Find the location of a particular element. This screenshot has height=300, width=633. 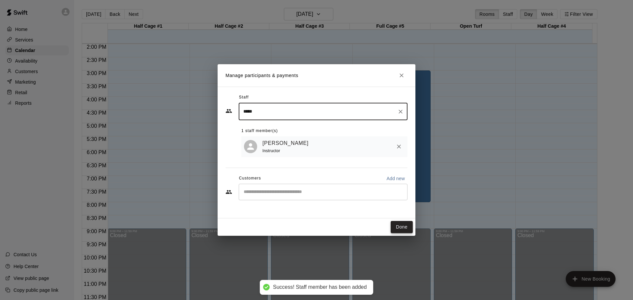

span: Instructor is located at coordinates (271, 151).